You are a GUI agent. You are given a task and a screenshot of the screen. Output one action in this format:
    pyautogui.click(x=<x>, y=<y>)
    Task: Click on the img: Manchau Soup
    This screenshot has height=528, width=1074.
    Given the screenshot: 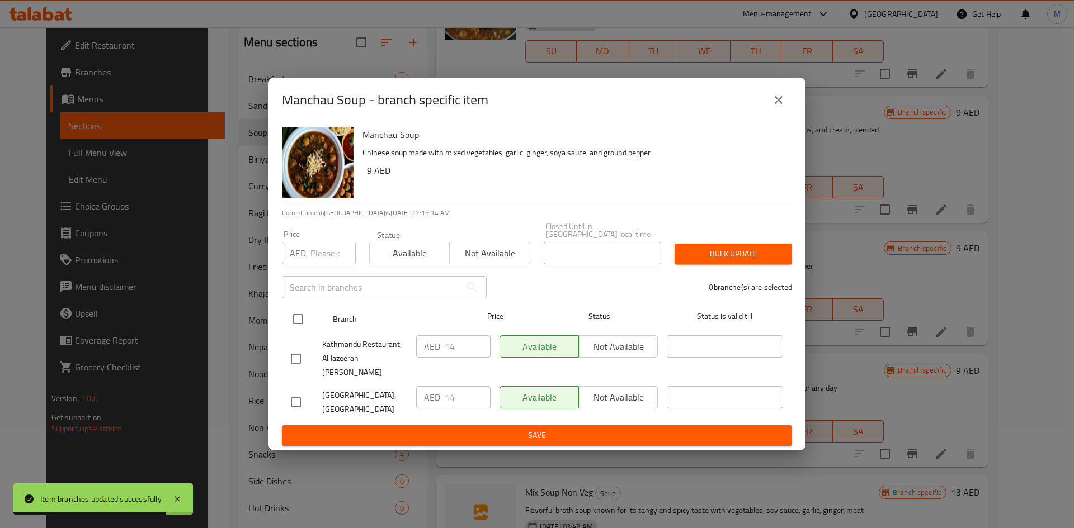 What is the action you would take?
    pyautogui.click(x=318, y=163)
    